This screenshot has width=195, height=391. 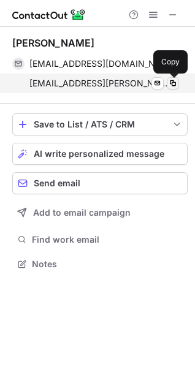 I want to click on span: Add to email campaign, so click(x=81, y=212).